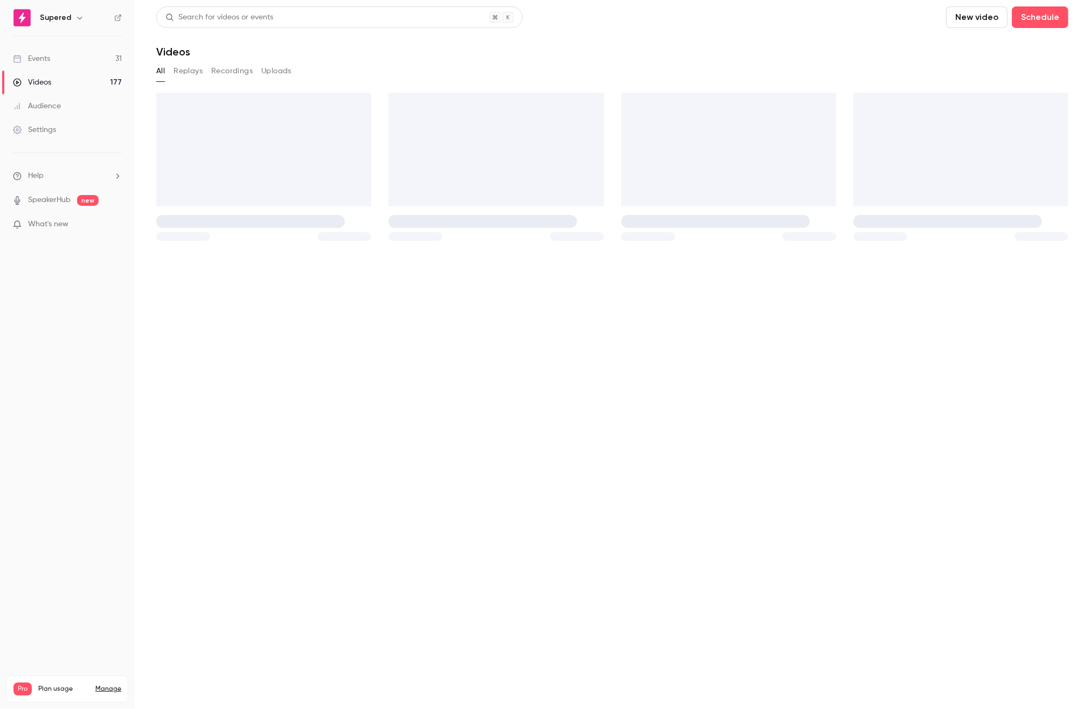 The width and height of the screenshot is (1090, 709). What do you see at coordinates (48, 224) in the screenshot?
I see `span: What's new` at bounding box center [48, 224].